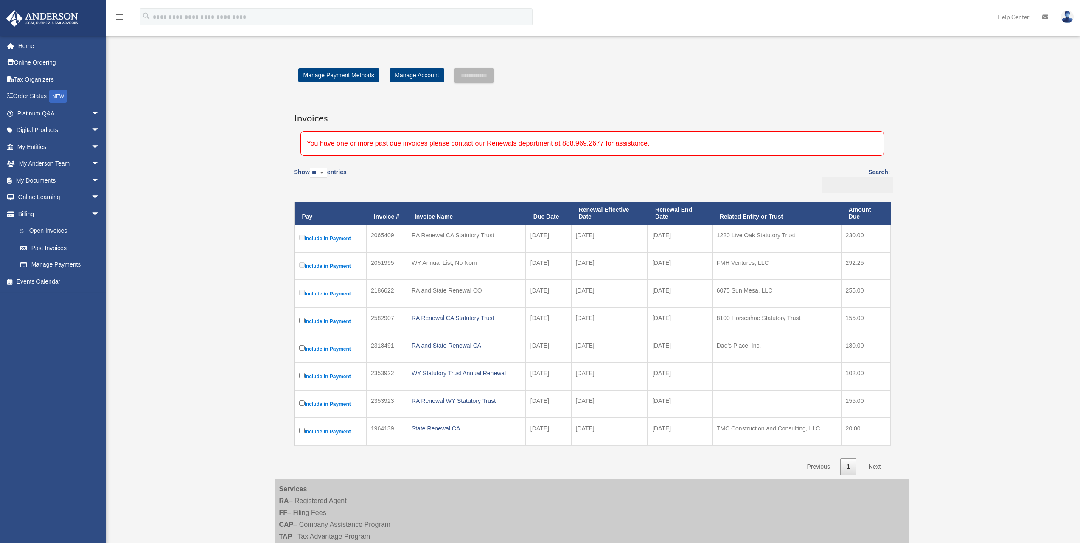 The height and width of the screenshot is (543, 1080). Describe the element at coordinates (59, 63) in the screenshot. I see `a: Online Ordering` at that location.